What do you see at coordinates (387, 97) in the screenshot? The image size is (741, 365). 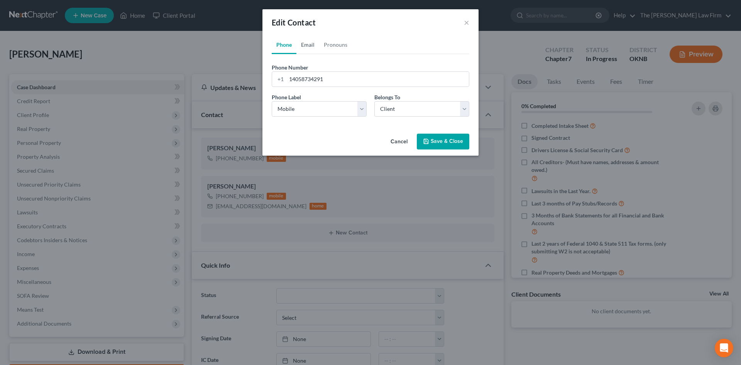 I see `span: Belongs To` at bounding box center [387, 97].